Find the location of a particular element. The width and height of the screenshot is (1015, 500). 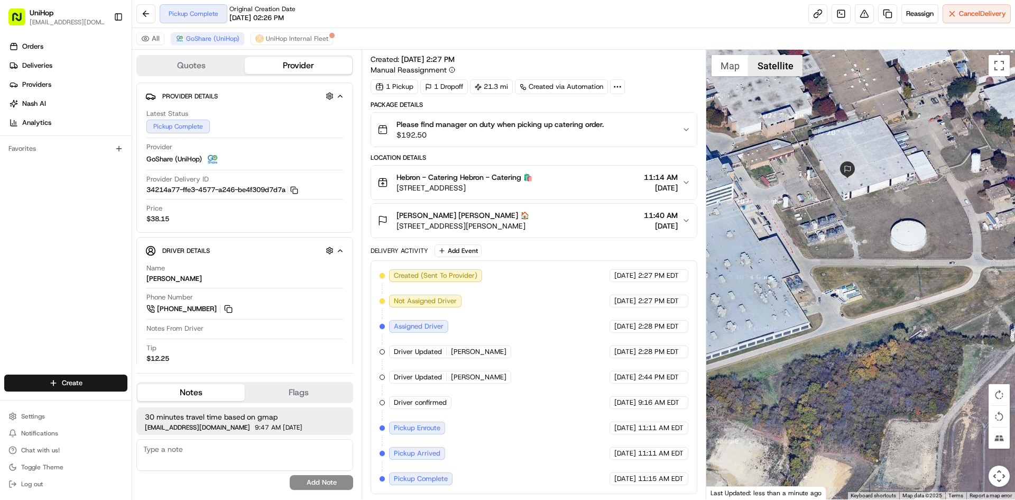

span: Created: is located at coordinates (412, 59).